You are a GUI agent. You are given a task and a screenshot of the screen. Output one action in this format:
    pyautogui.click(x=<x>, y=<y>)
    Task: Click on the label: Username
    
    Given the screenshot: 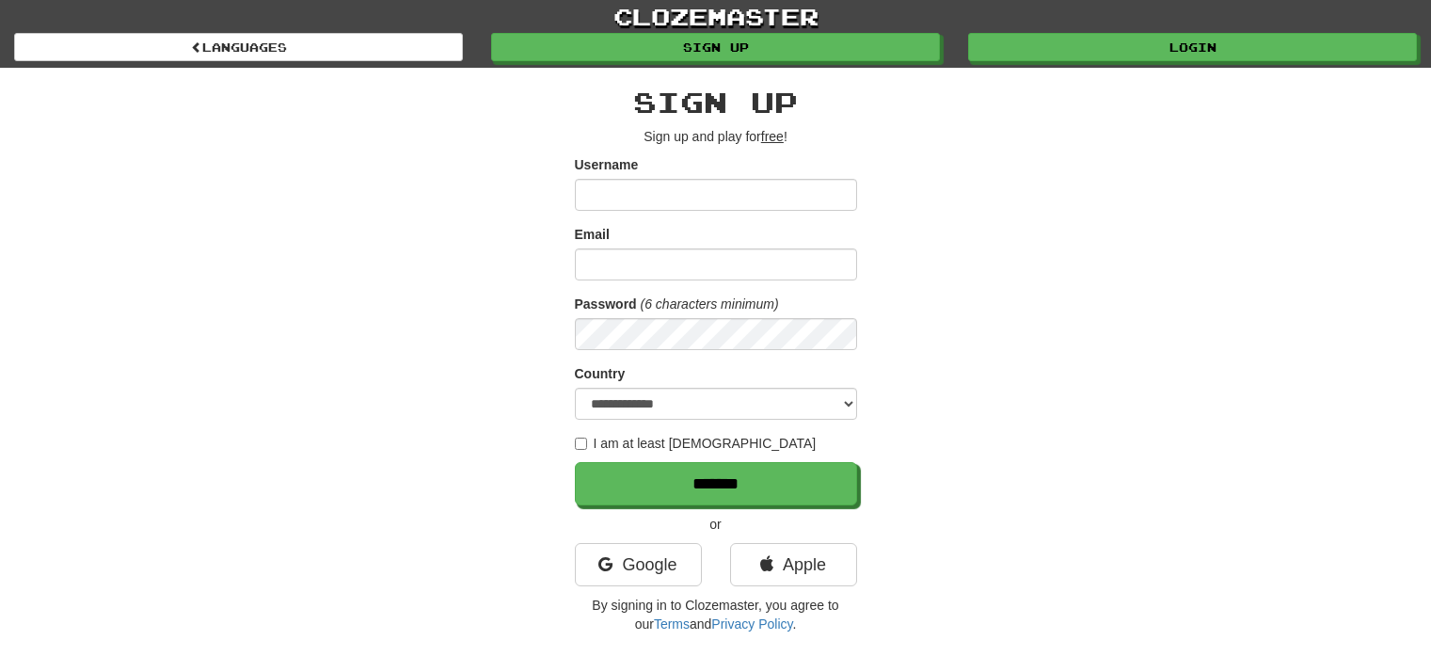 What is the action you would take?
    pyautogui.click(x=607, y=165)
    